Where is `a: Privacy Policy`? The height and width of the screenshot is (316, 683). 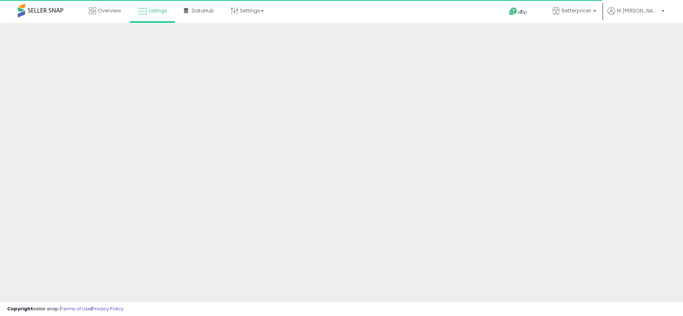
a: Privacy Policy is located at coordinates (108, 309).